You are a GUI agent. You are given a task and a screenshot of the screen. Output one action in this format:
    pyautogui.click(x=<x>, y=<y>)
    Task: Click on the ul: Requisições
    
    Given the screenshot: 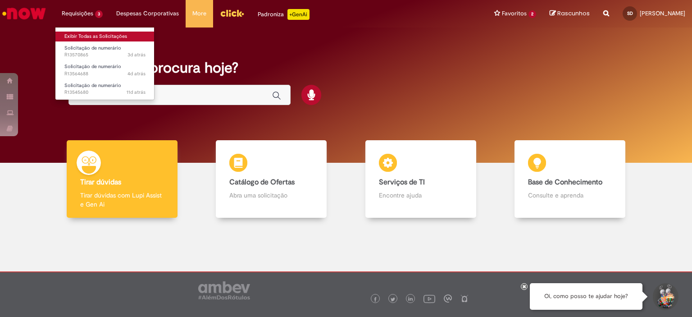 What is the action you would take?
    pyautogui.click(x=104, y=63)
    